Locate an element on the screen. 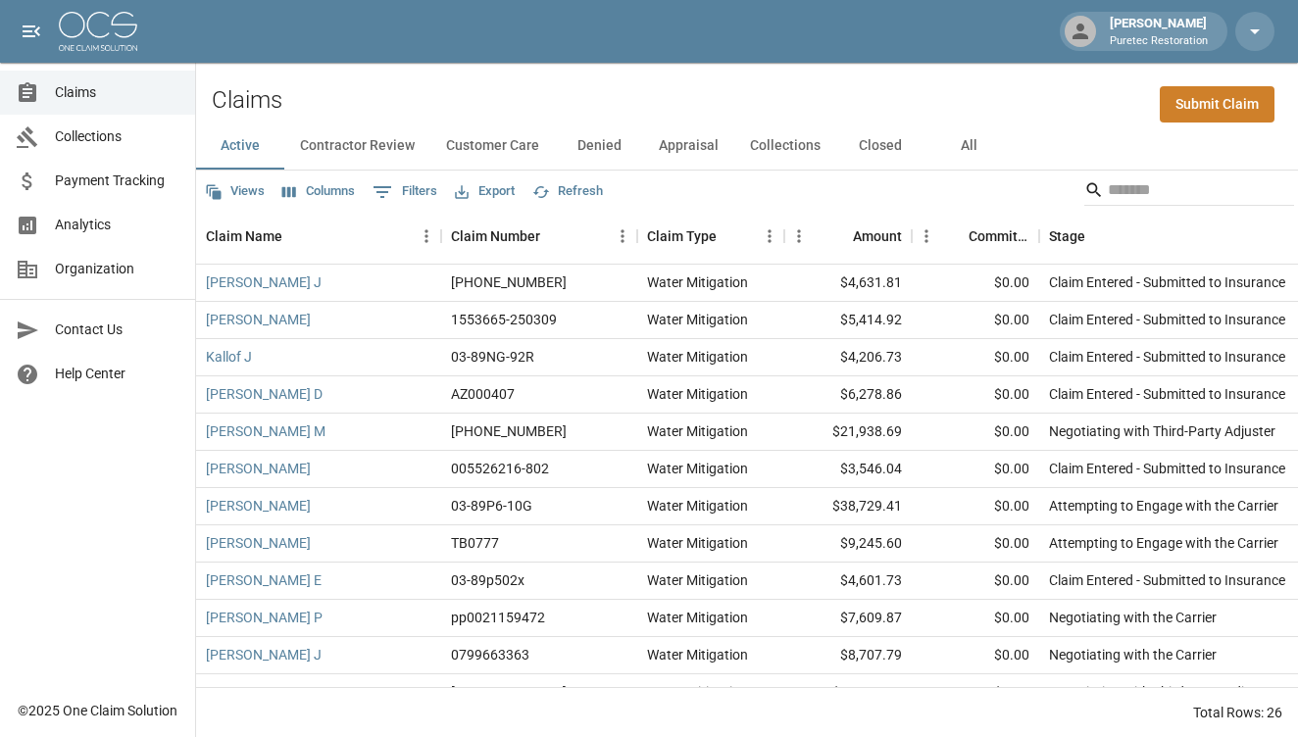 This screenshot has width=1298, height=737. button: Contractor Review is located at coordinates (357, 146).